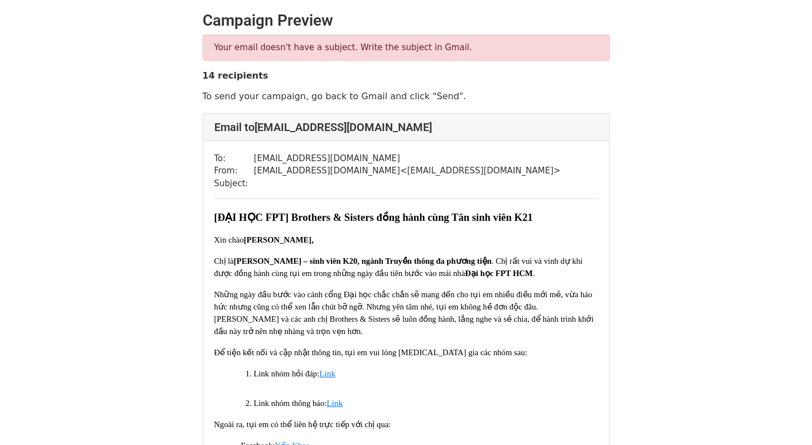 The image size is (812, 445). What do you see at coordinates (499, 273) in the screenshot?
I see `span: Đại học FPT HCM` at bounding box center [499, 273].